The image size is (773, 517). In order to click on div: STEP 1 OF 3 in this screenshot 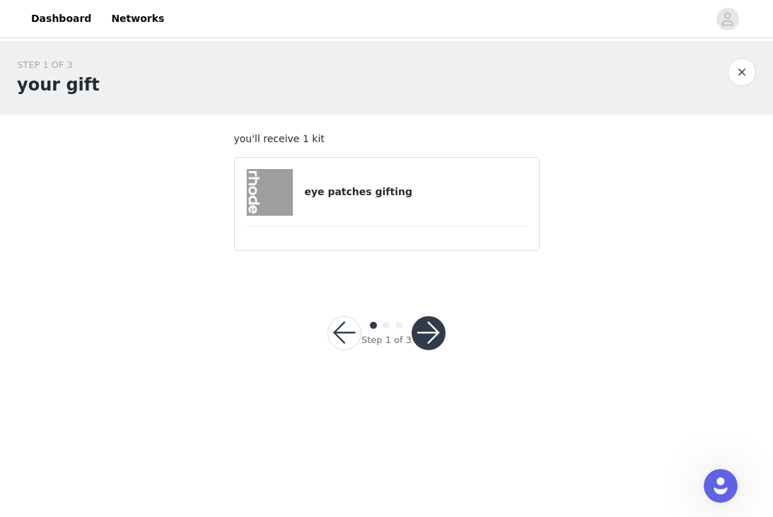, I will do `click(58, 65)`.